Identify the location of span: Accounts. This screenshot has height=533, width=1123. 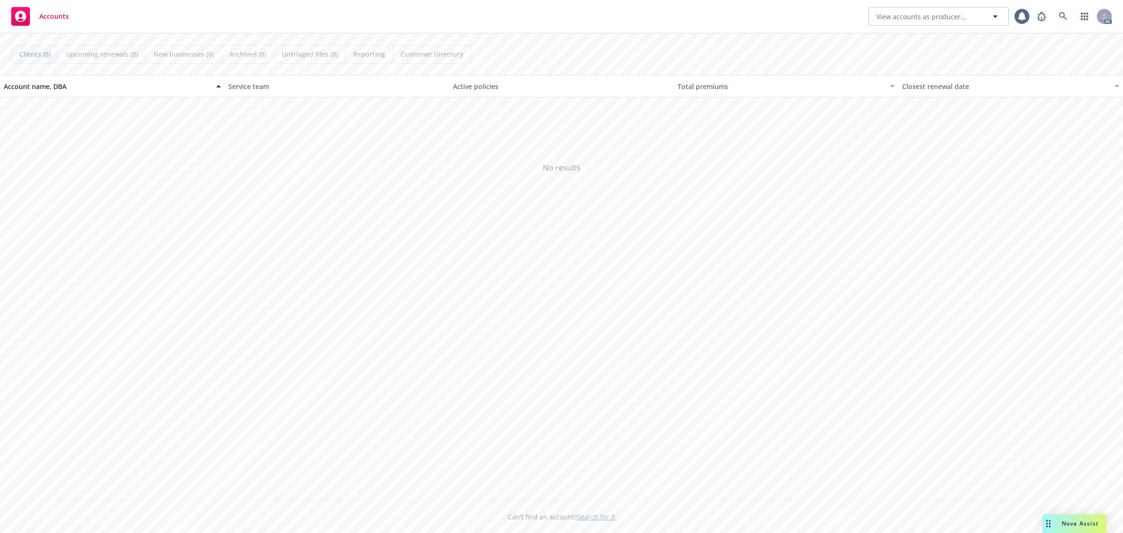
(54, 16).